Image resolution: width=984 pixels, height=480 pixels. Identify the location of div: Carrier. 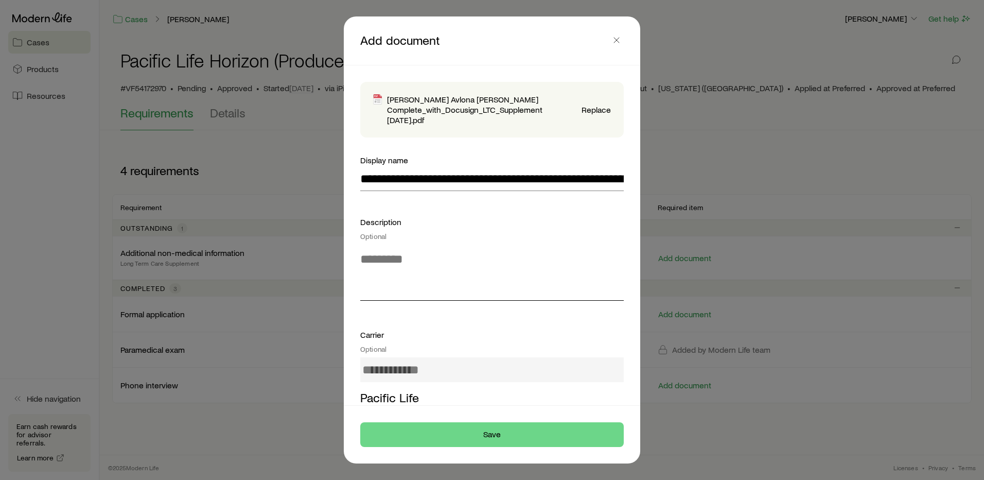
(492, 341).